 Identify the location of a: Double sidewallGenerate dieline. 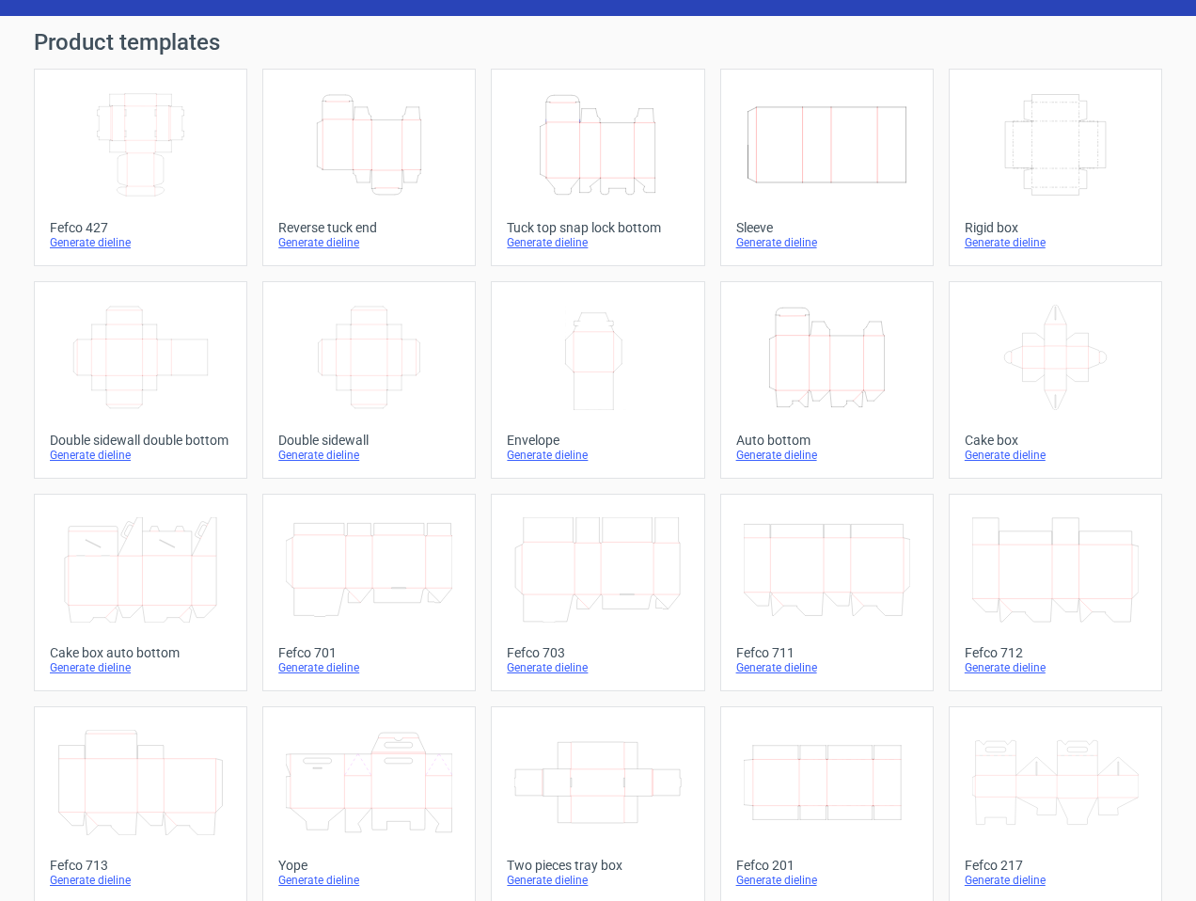
(369, 380).